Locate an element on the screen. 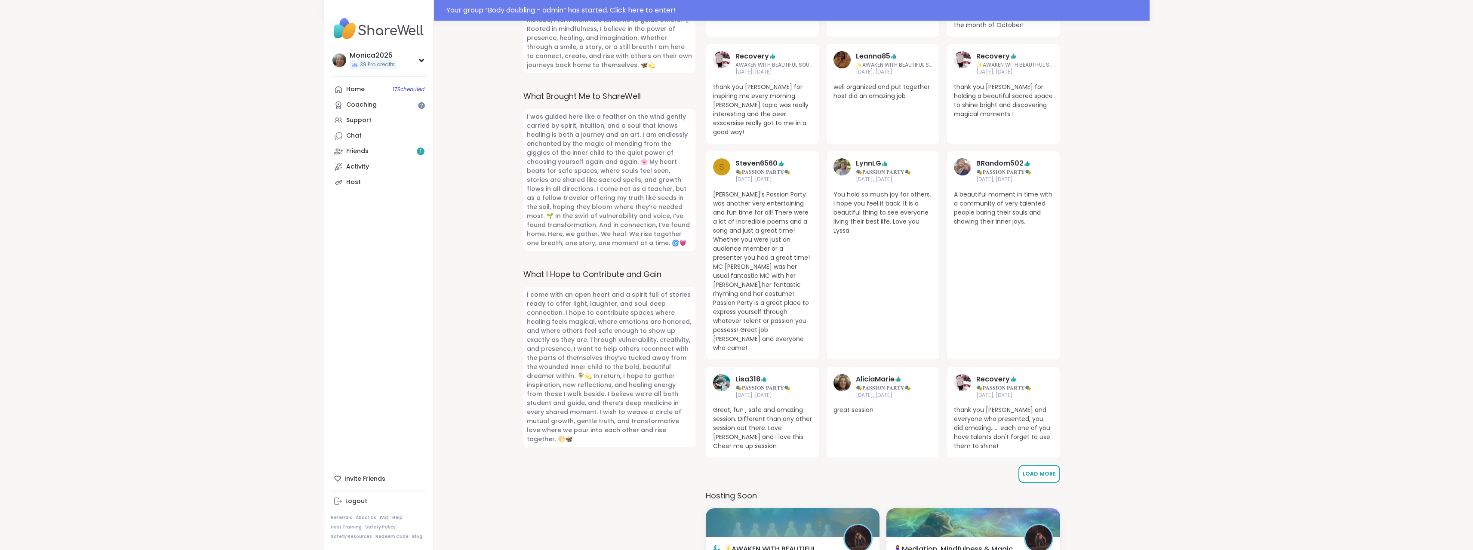  a: S is located at coordinates (722, 171).